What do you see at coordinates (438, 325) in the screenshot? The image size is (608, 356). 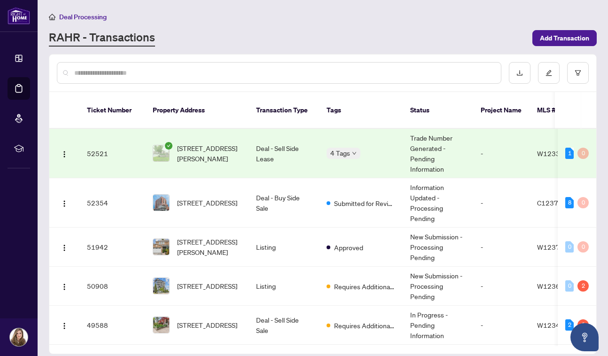 I see `td: In Progress - Pending Information` at bounding box center [438, 325].